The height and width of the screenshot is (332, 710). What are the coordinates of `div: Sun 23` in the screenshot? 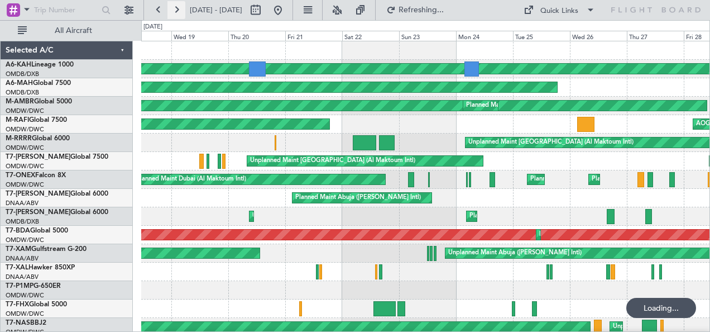 It's located at (428, 36).